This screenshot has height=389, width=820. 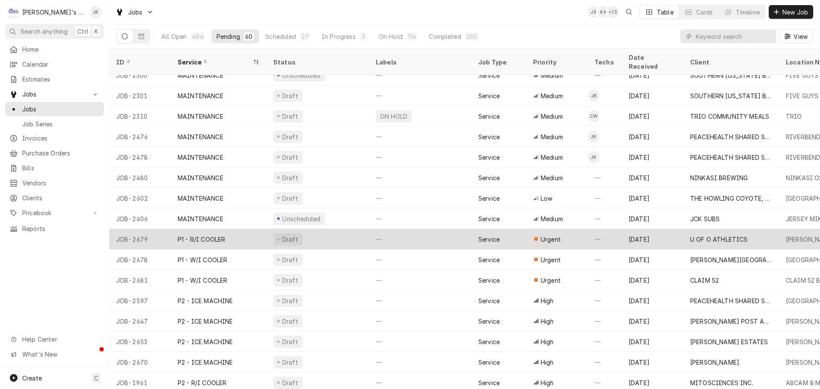 I want to click on div: Completed, so click(x=444, y=36).